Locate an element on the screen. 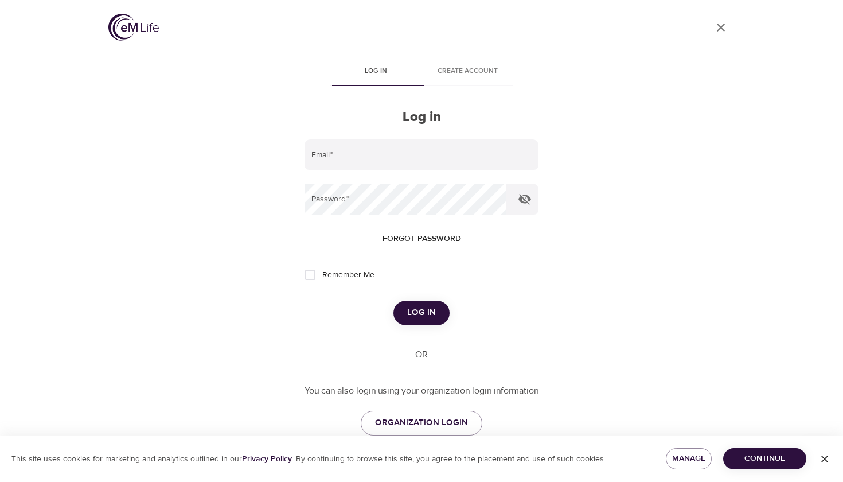 Image resolution: width=843 pixels, height=482 pixels. span: Forgot password is located at coordinates (422, 239).